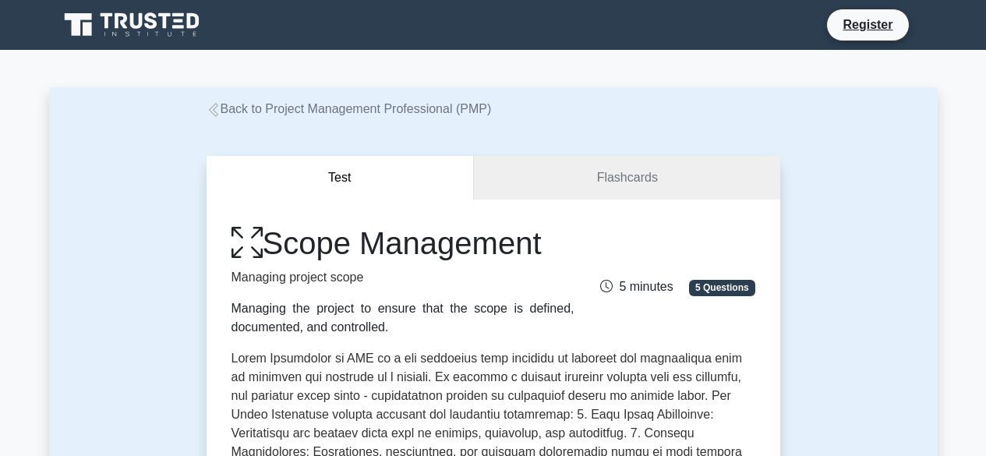 The width and height of the screenshot is (986, 456). What do you see at coordinates (349, 108) in the screenshot?
I see `a: Back to Project Management Professional (PMP)` at bounding box center [349, 108].